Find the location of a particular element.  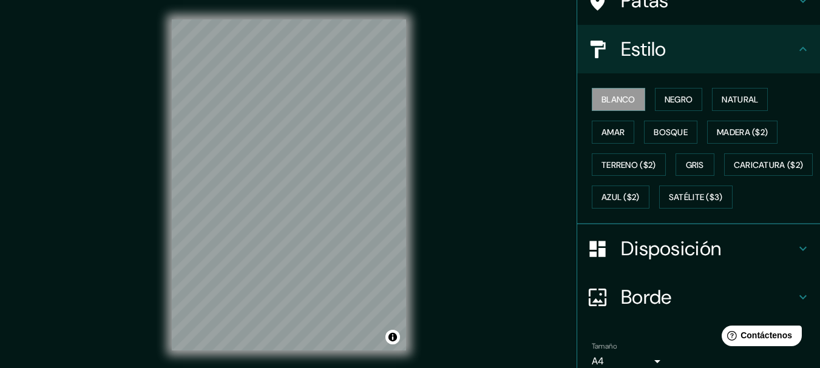

font: Estilo is located at coordinates (643, 49).